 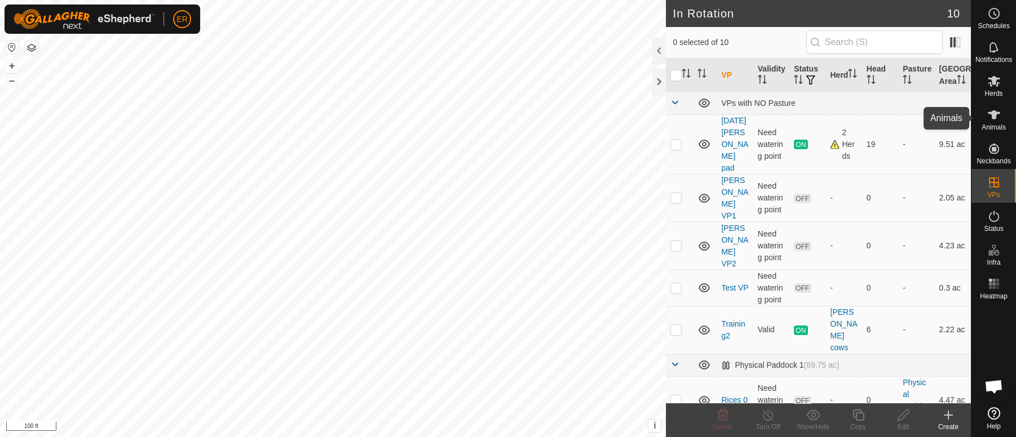 I want to click on td: 2.05 ac, so click(x=953, y=198).